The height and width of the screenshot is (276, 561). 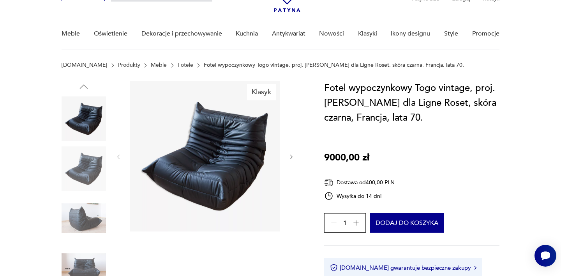 I want to click on a: Promocje, so click(x=486, y=34).